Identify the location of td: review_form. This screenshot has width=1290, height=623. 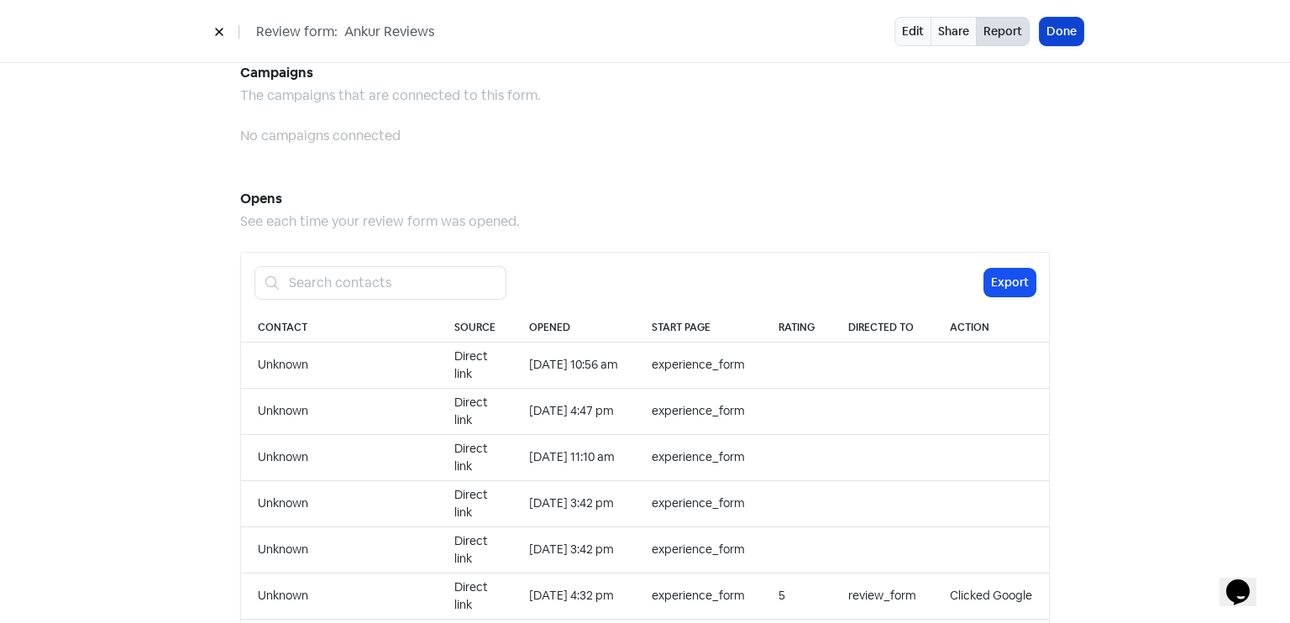
(882, 596).